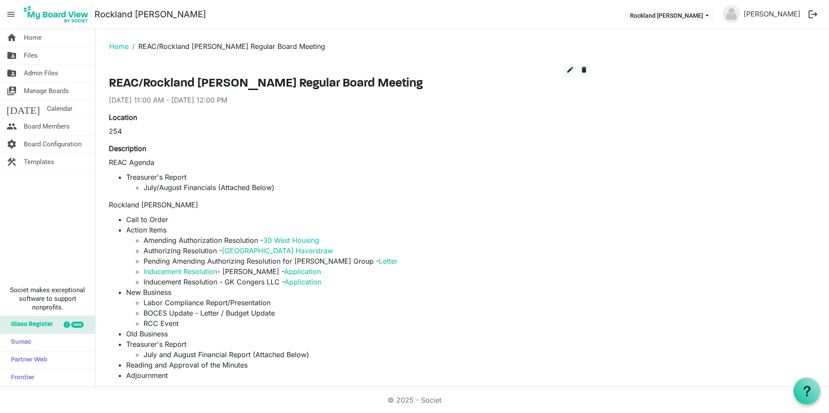 The height and width of the screenshot is (413, 829). Describe the element at coordinates (358, 376) in the screenshot. I see `li: Adjournment` at that location.